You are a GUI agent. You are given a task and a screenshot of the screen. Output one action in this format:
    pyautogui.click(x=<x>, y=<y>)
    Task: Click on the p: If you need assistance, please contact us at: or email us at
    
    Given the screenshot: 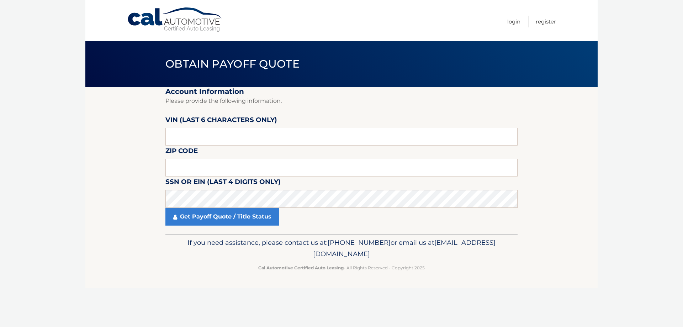 What is the action you would take?
    pyautogui.click(x=342, y=248)
    